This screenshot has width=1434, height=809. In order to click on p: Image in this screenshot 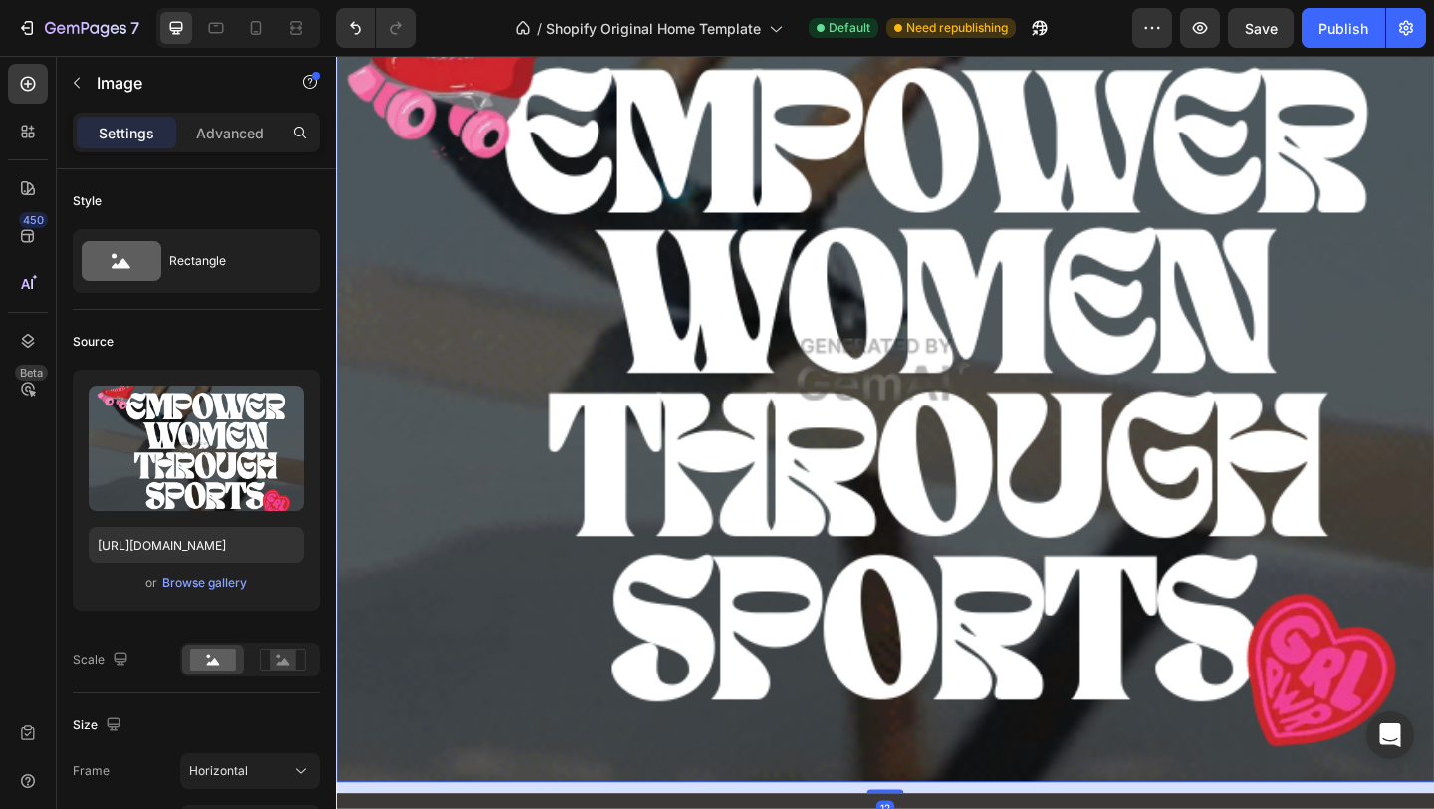, I will do `click(181, 83)`.